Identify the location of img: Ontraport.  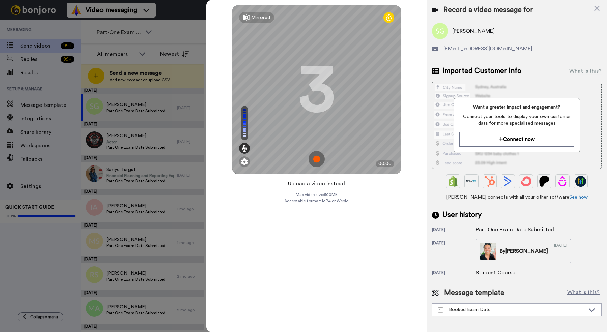
(471, 181).